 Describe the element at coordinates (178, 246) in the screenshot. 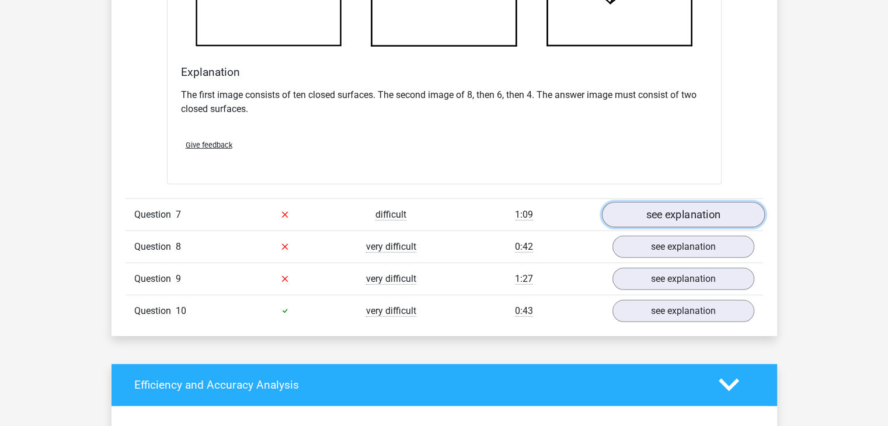

I see `span: 8` at that location.